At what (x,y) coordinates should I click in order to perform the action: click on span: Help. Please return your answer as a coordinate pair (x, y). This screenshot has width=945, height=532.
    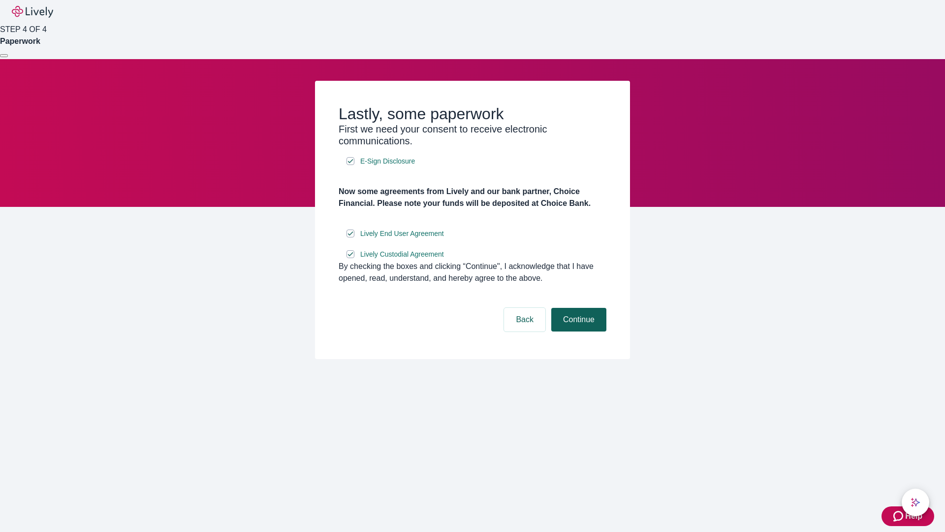
    Looking at the image, I should click on (914, 516).